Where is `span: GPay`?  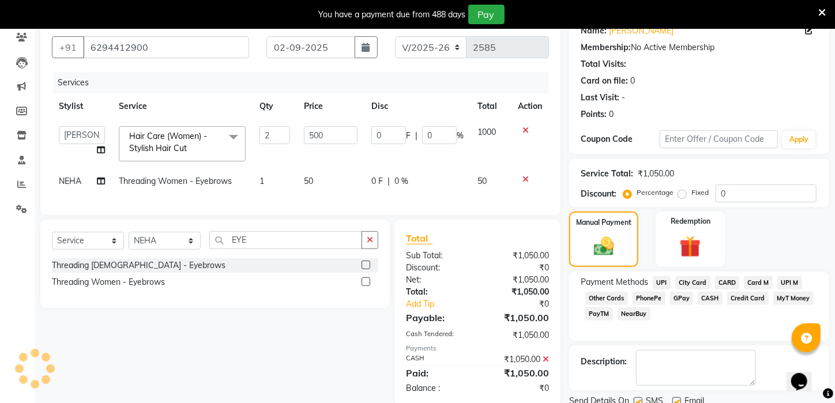
span: GPay is located at coordinates (681, 298).